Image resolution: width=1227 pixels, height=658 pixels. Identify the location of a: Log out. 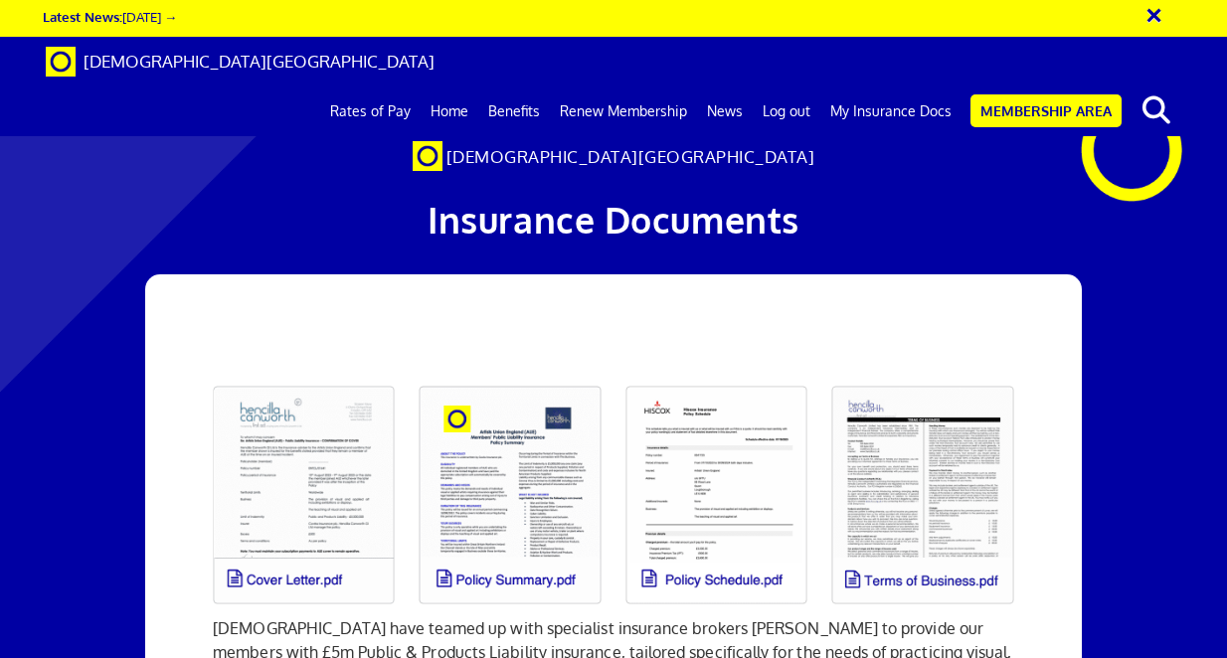
(787, 111).